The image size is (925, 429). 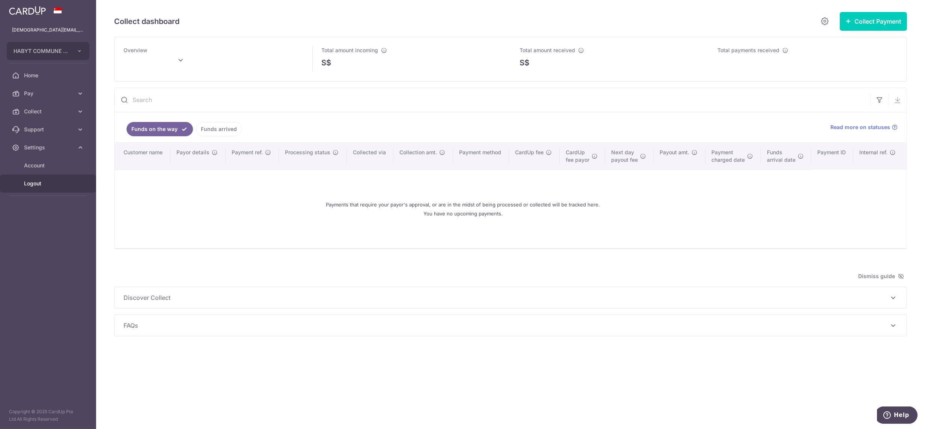 What do you see at coordinates (193, 152) in the screenshot?
I see `span: Payor details` at bounding box center [193, 152].